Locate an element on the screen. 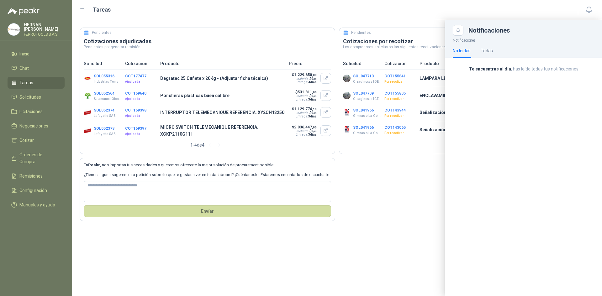 The width and height of the screenshot is (602, 296). a: Configuración is located at coordinates (36, 191).